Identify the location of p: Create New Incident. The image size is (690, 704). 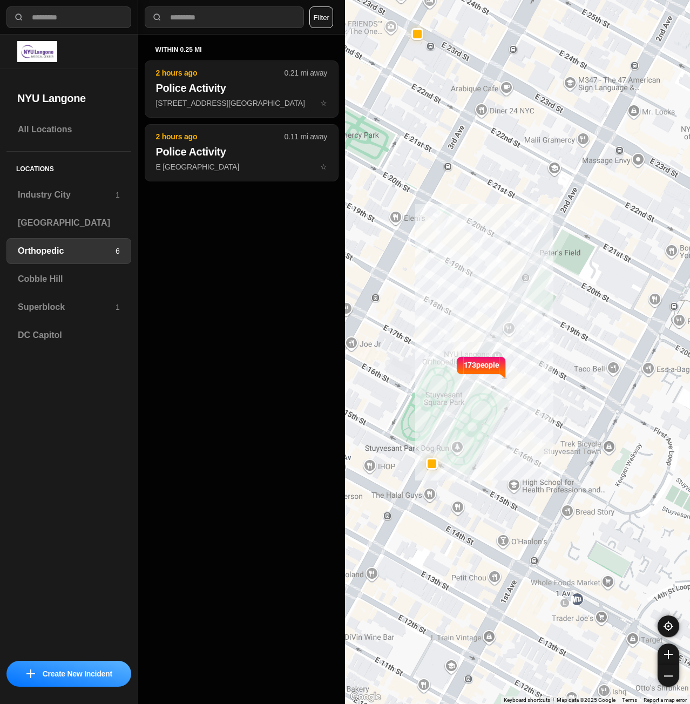
(77, 674).